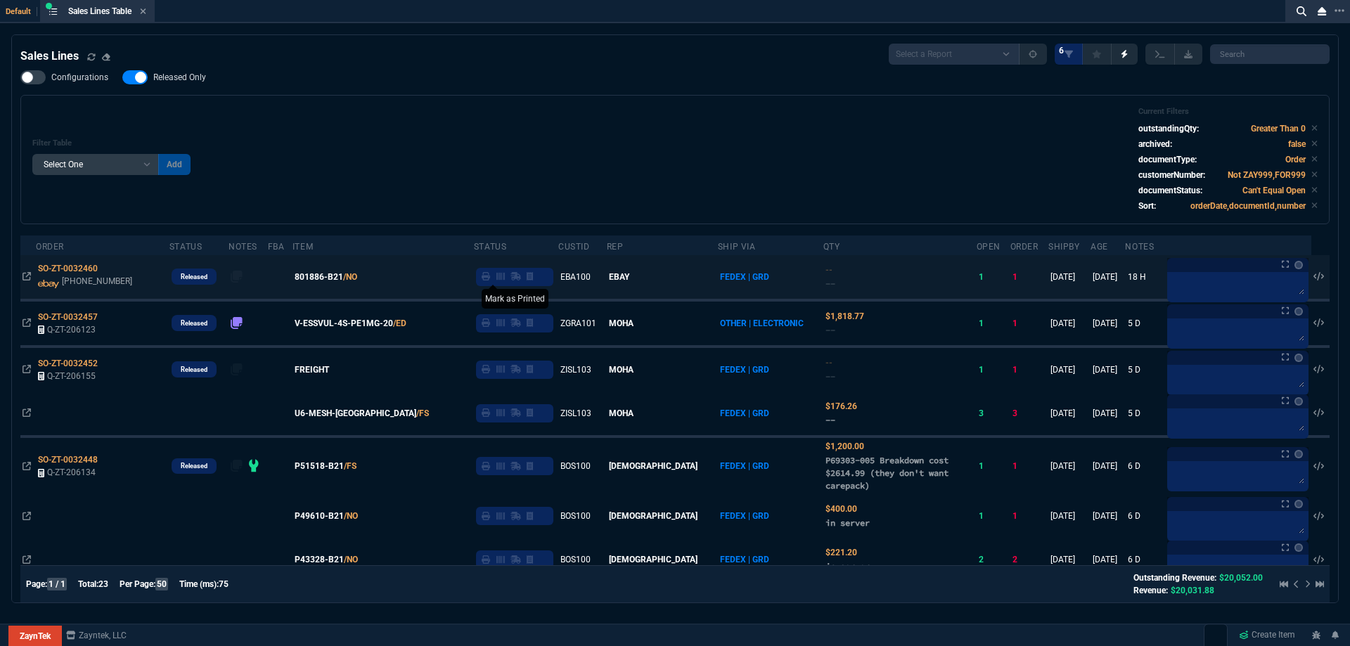 The height and width of the screenshot is (646, 1350). I want to click on div: FBA, so click(276, 247).